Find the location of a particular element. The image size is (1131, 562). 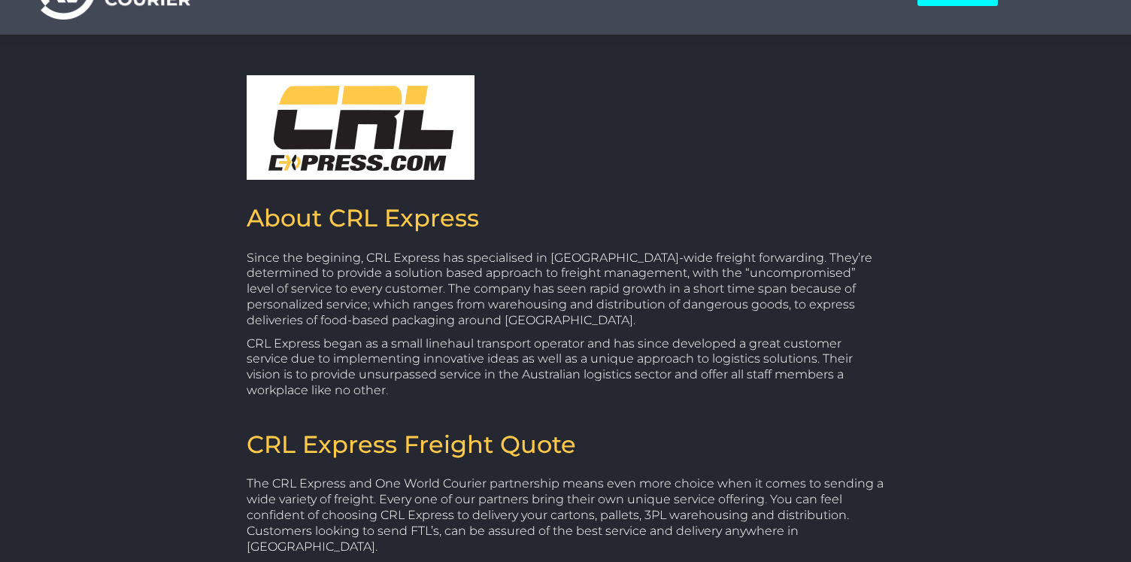

p: CRL Express began as a small linehaul transport operator and has since developed a great customer... is located at coordinates (565, 367).